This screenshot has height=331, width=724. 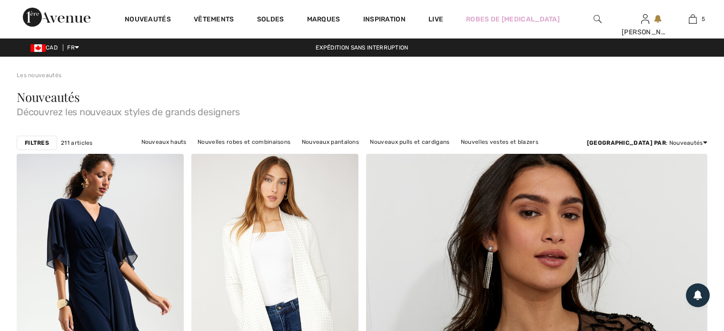 I want to click on a: Marques, so click(x=324, y=20).